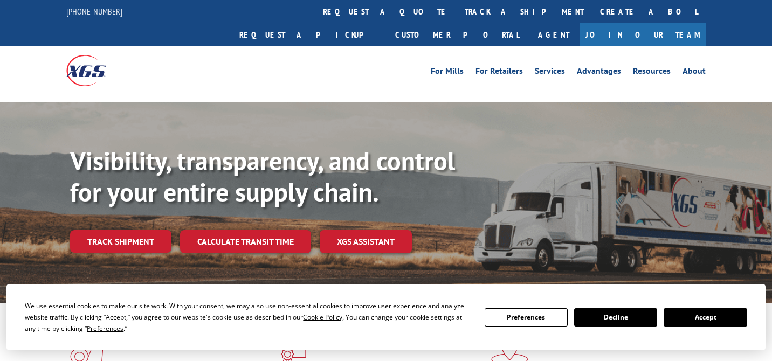 The width and height of the screenshot is (772, 361). Describe the element at coordinates (105, 328) in the screenshot. I see `span: Preferences` at that location.